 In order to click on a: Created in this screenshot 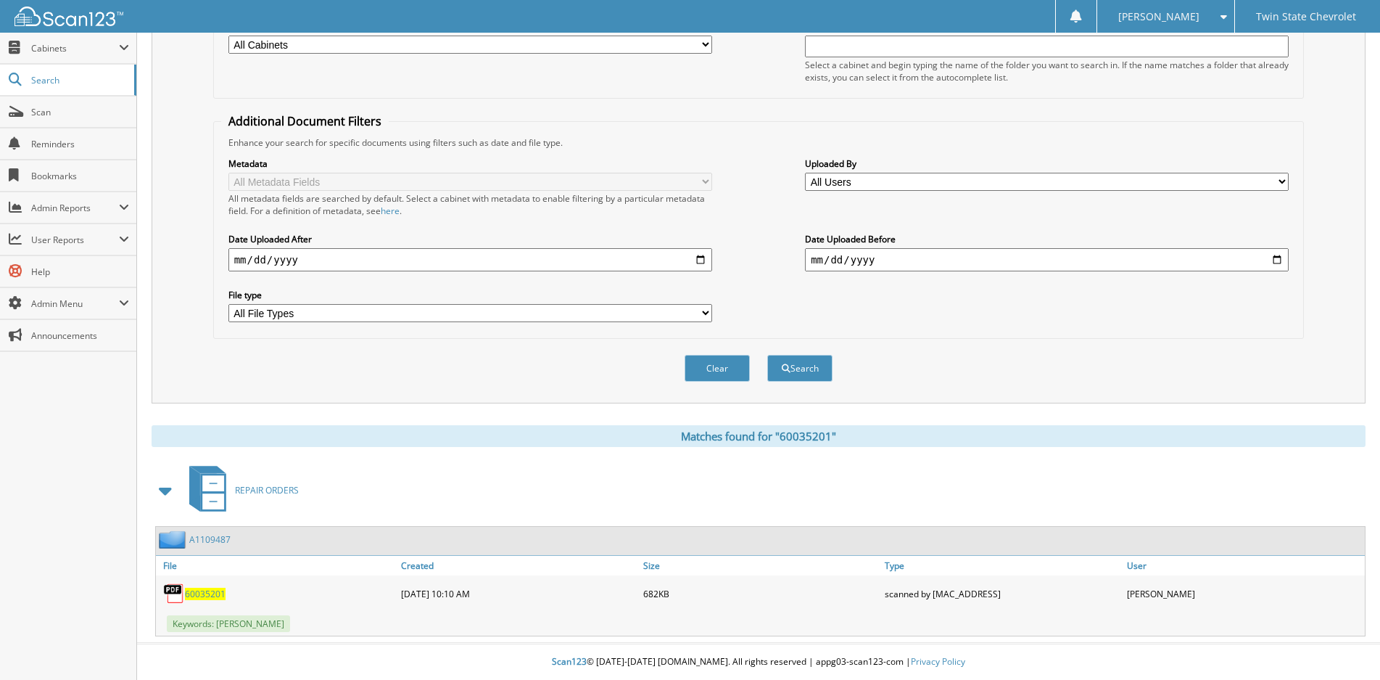, I will do `click(518, 565)`.